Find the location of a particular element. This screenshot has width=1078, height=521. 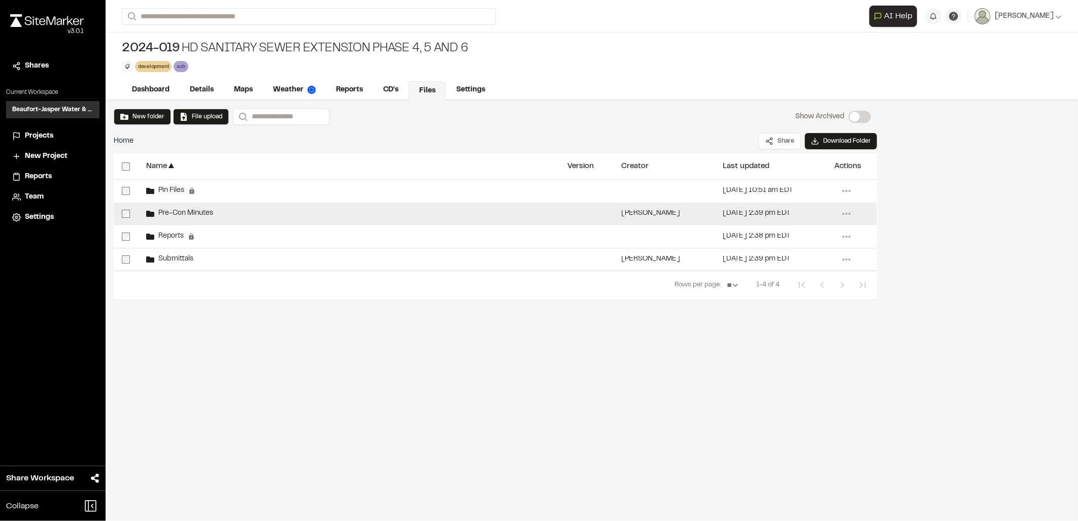

nav: breadcrumb is located at coordinates (123, 141).